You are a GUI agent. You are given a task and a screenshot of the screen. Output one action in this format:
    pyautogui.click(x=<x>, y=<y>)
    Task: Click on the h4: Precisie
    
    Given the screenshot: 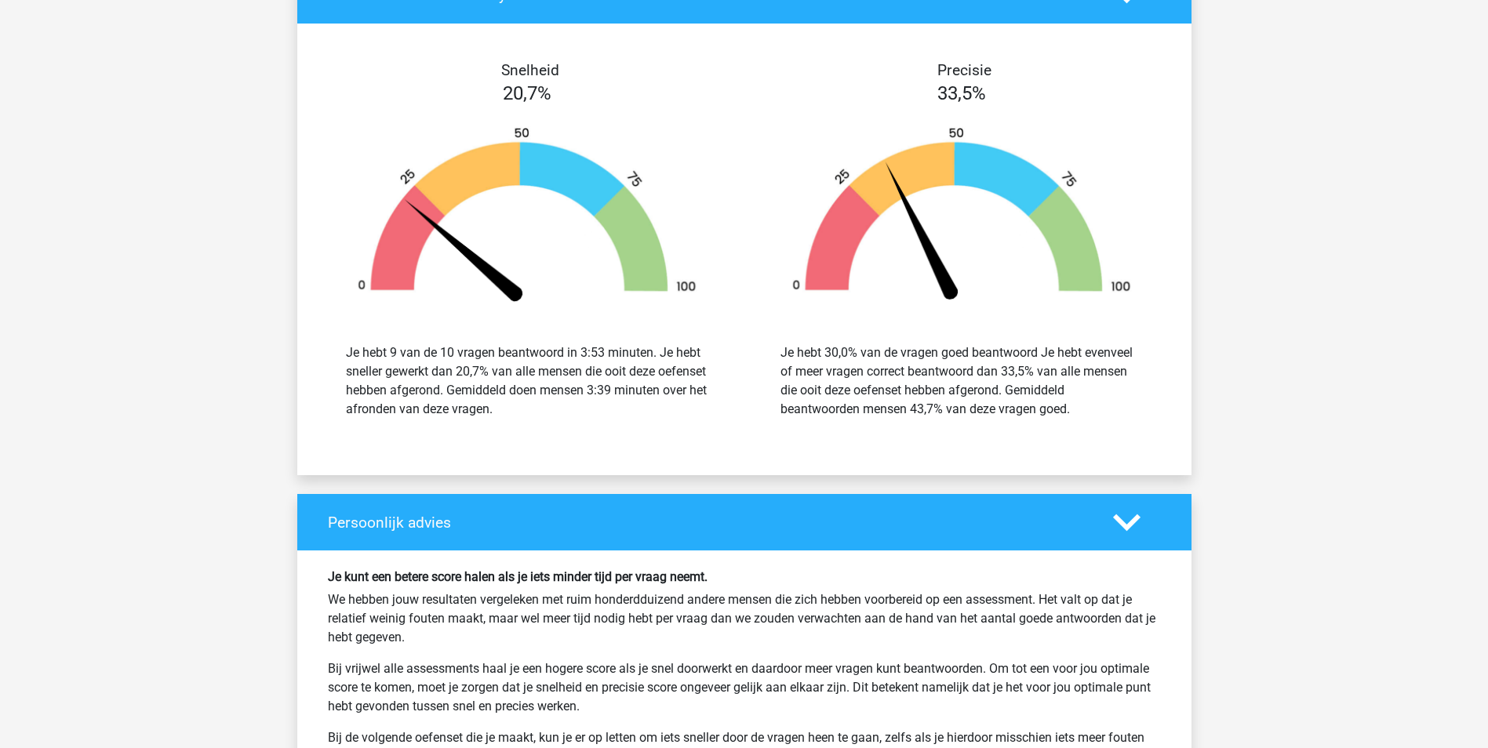 What is the action you would take?
    pyautogui.click(x=965, y=70)
    